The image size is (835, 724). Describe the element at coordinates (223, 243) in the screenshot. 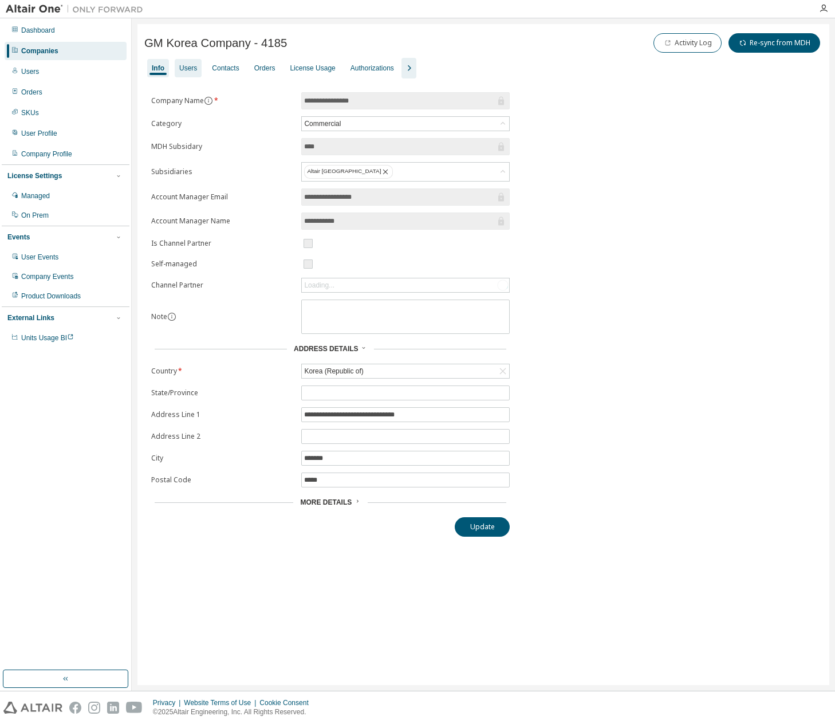

I see `label: Is Channel Partner` at that location.